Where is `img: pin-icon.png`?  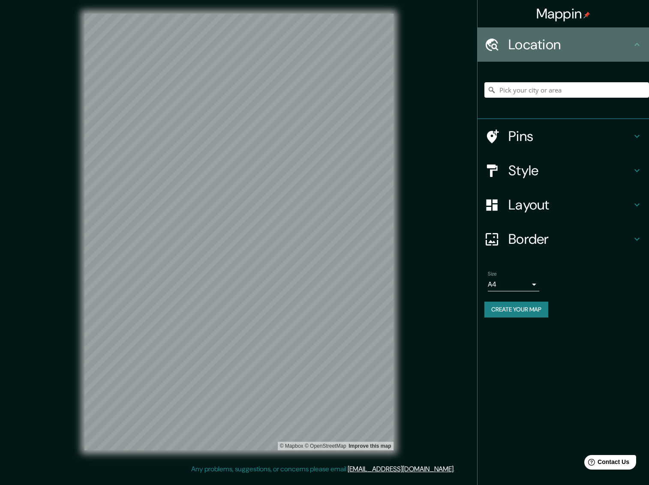 img: pin-icon.png is located at coordinates (587, 15).